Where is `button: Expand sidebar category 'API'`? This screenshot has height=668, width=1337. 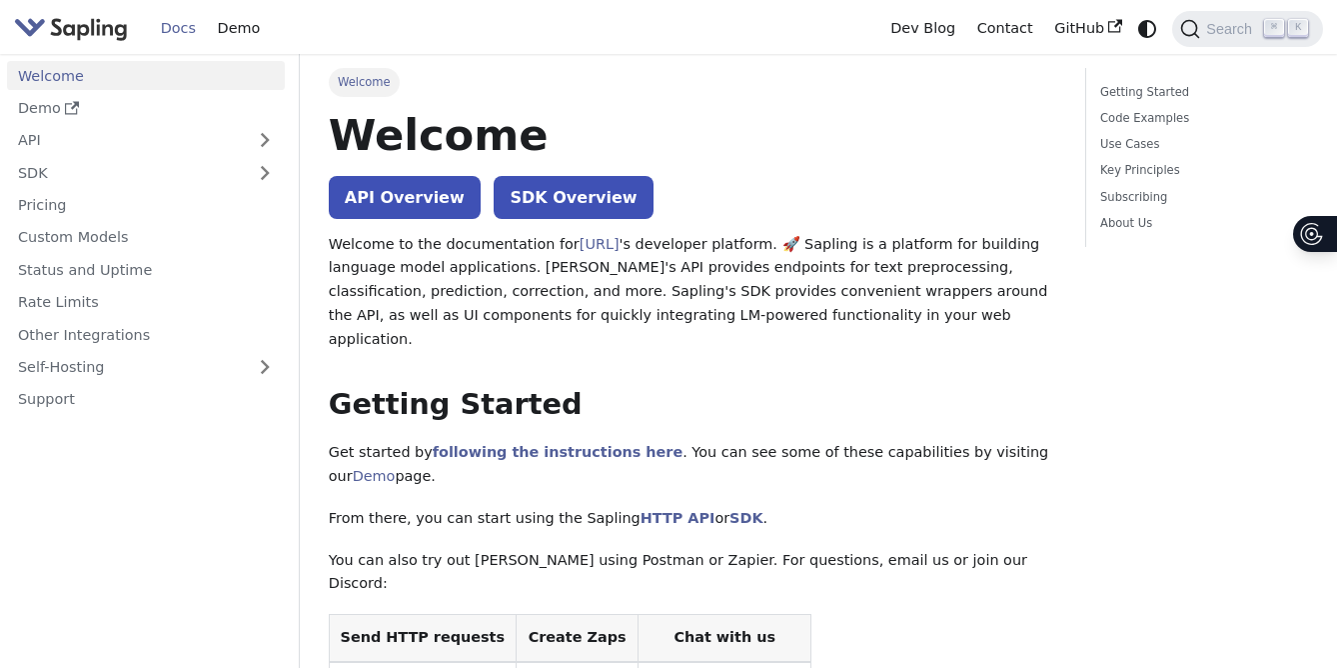 button: Expand sidebar category 'API' is located at coordinates (265, 140).